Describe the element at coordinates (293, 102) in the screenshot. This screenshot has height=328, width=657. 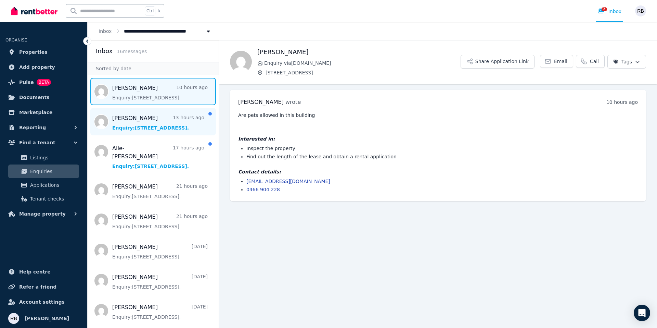
I see `span: wrote` at that location.